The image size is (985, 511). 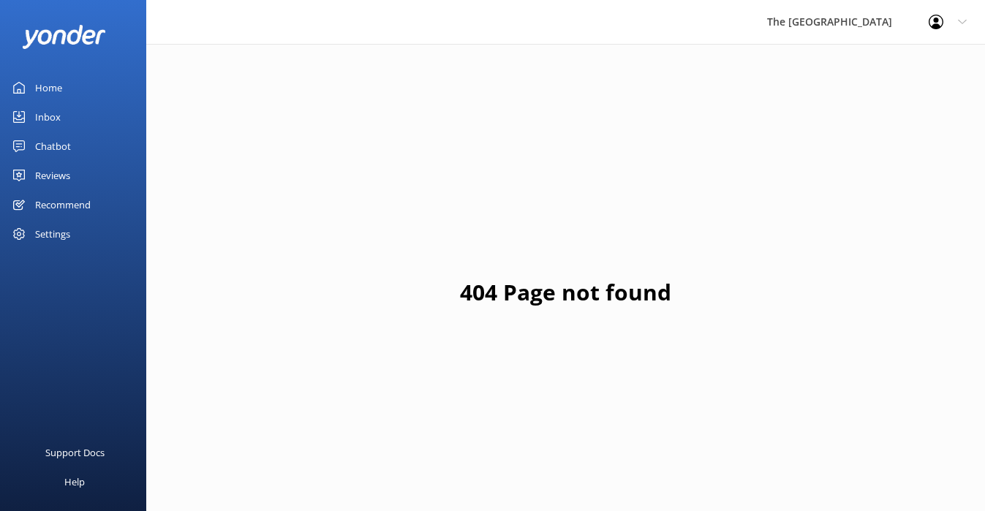 I want to click on div: Inbox, so click(x=48, y=117).